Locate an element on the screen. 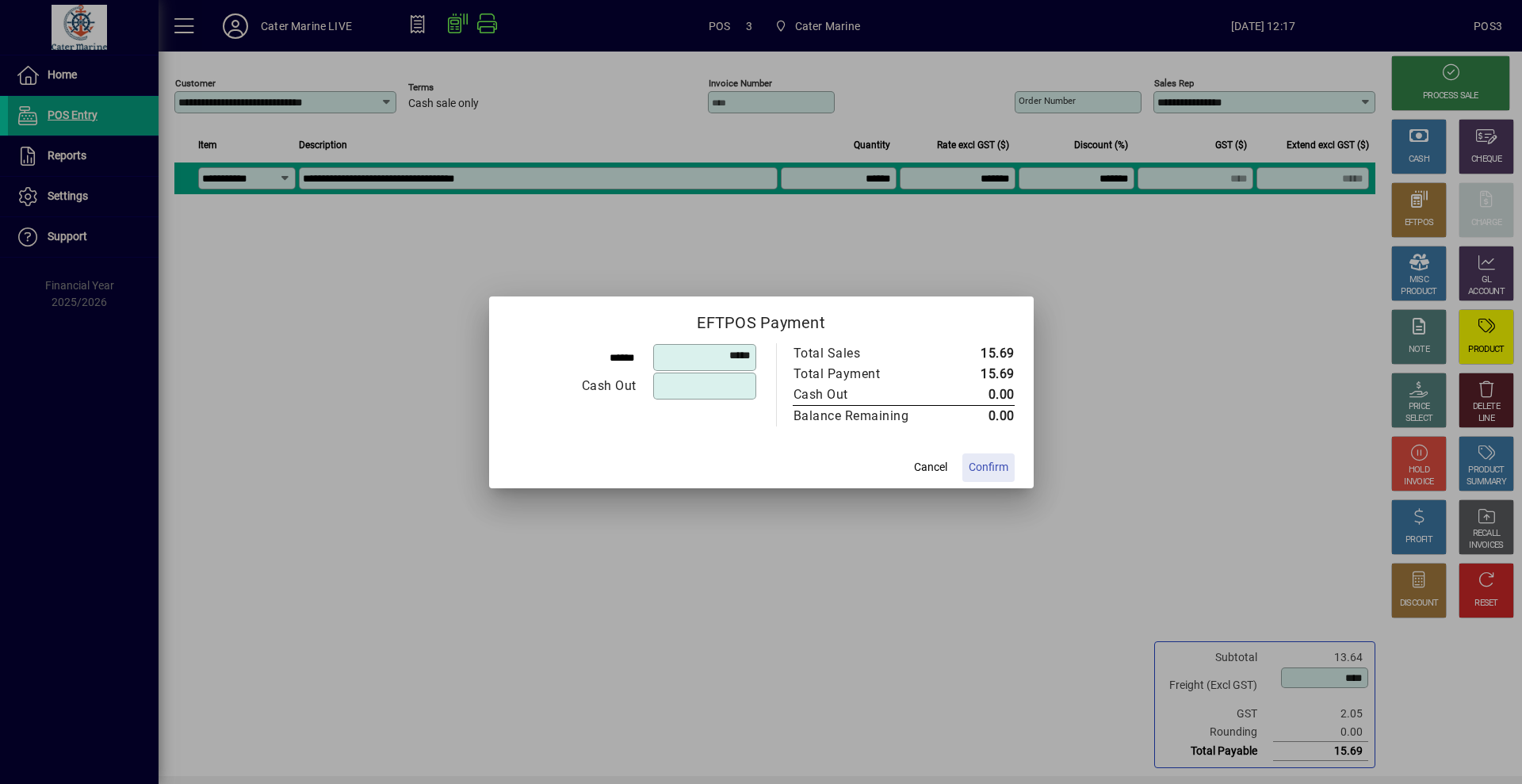 The image size is (1522, 784). td: Total Payment is located at coordinates (867, 374).